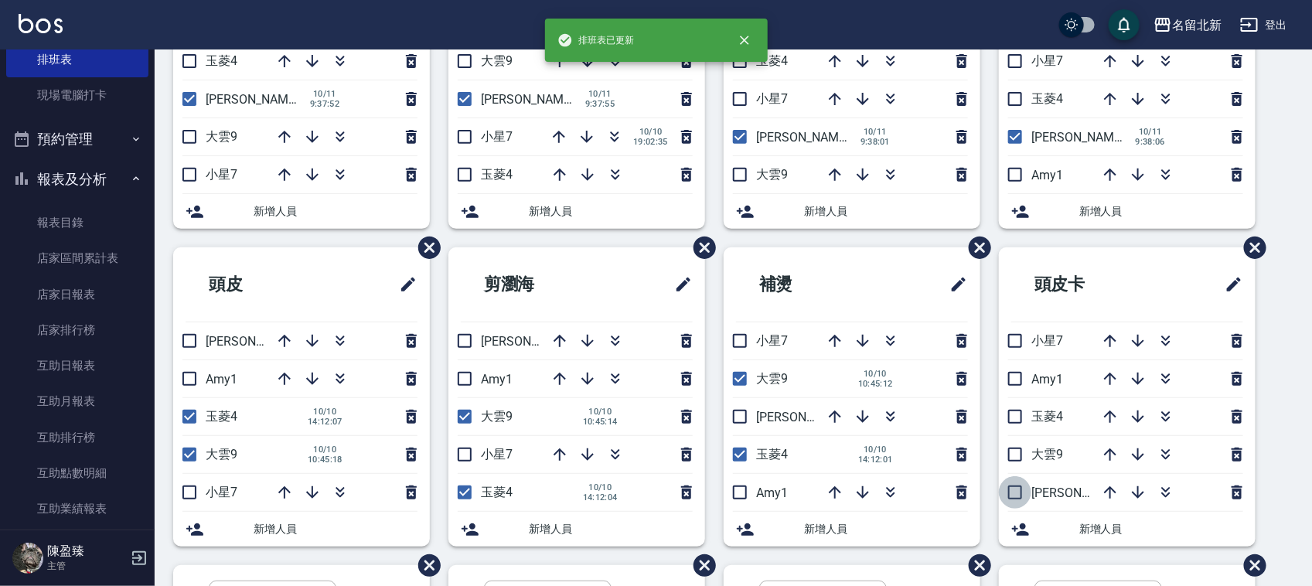 The width and height of the screenshot is (1312, 586). I want to click on button: 預約管理, so click(77, 139).